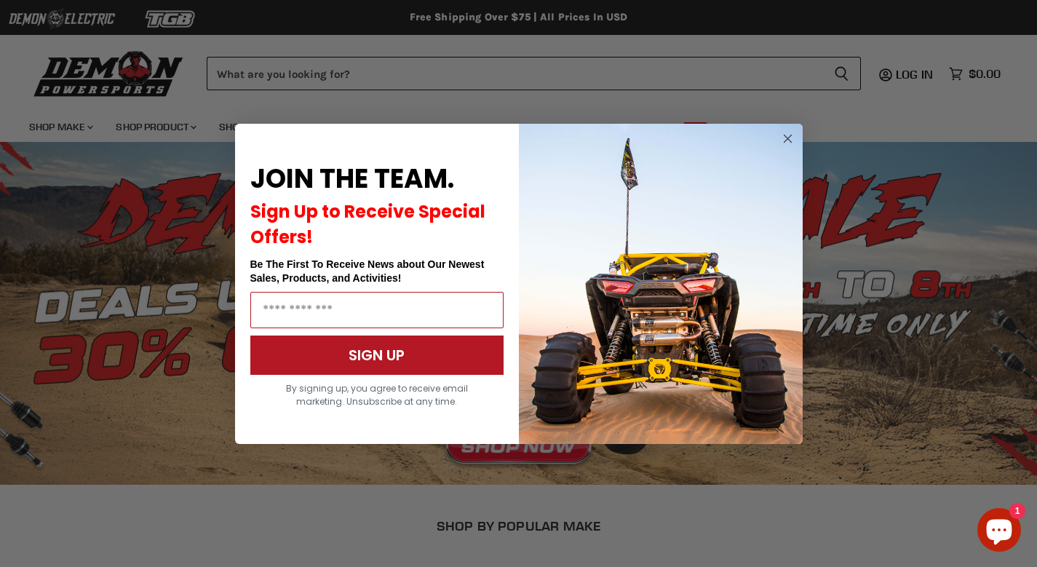 Image resolution: width=1037 pixels, height=567 pixels. Describe the element at coordinates (377, 395) in the screenshot. I see `span: By signing up, you agree to receive email marketing. Unsubscribe at any time.` at that location.